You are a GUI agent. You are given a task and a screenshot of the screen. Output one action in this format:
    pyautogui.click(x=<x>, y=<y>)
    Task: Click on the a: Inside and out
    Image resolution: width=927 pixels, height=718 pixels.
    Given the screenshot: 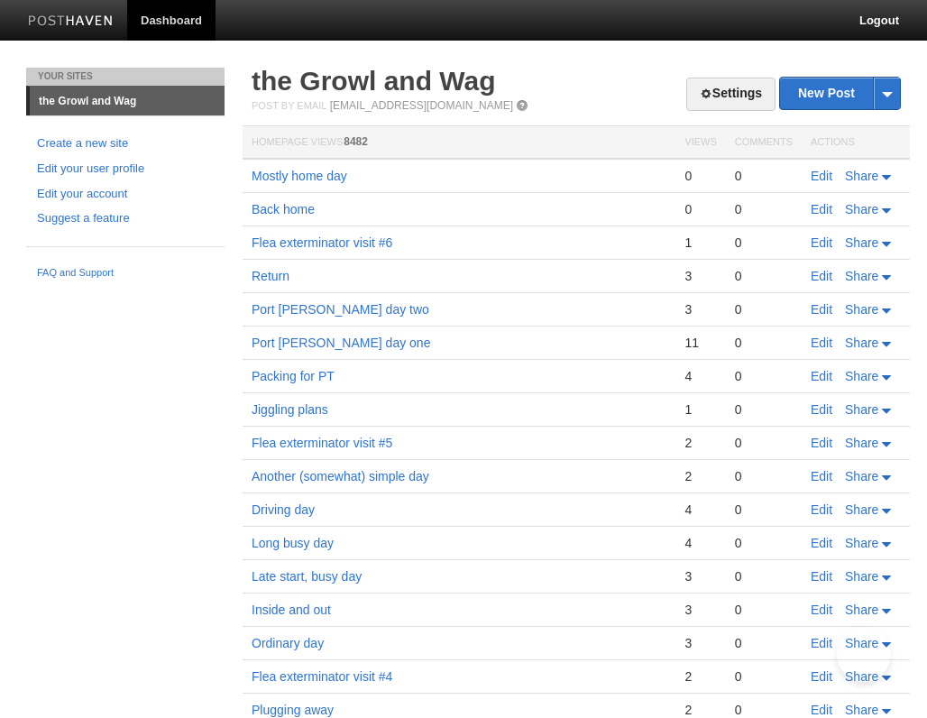 What is the action you would take?
    pyautogui.click(x=291, y=609)
    